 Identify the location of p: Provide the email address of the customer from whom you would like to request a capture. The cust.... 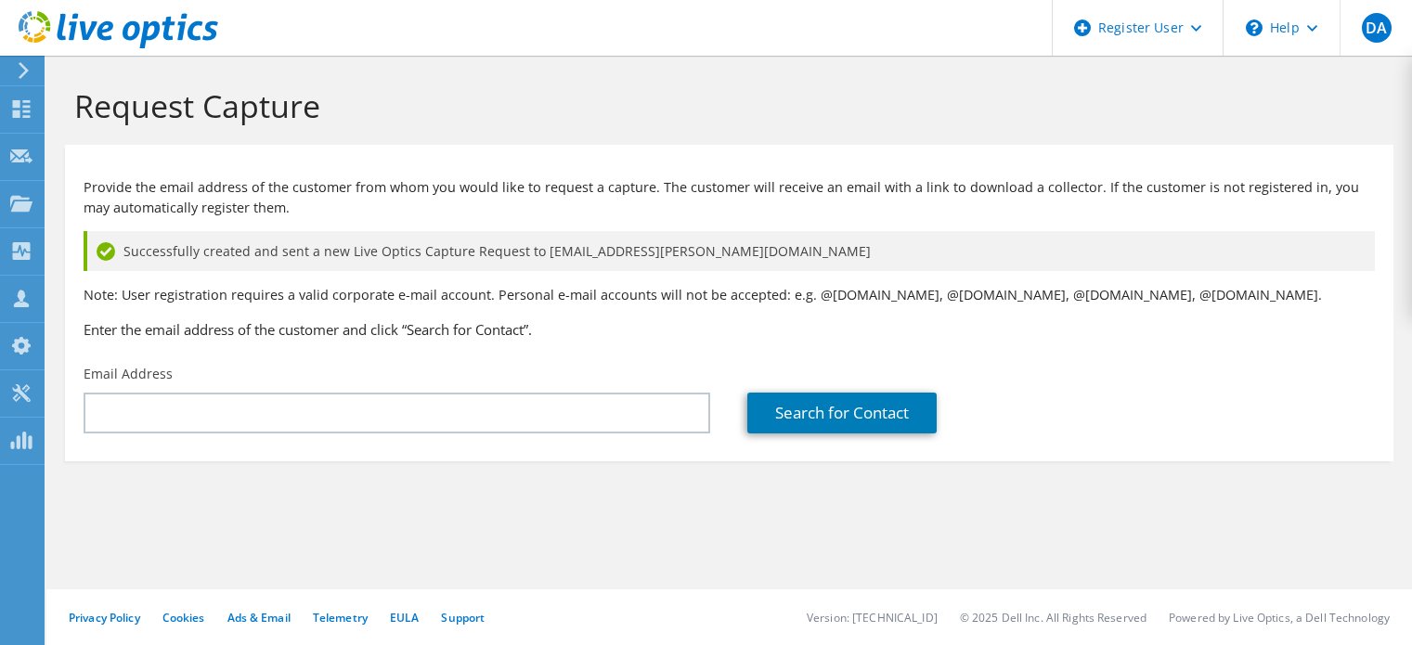
(729, 198).